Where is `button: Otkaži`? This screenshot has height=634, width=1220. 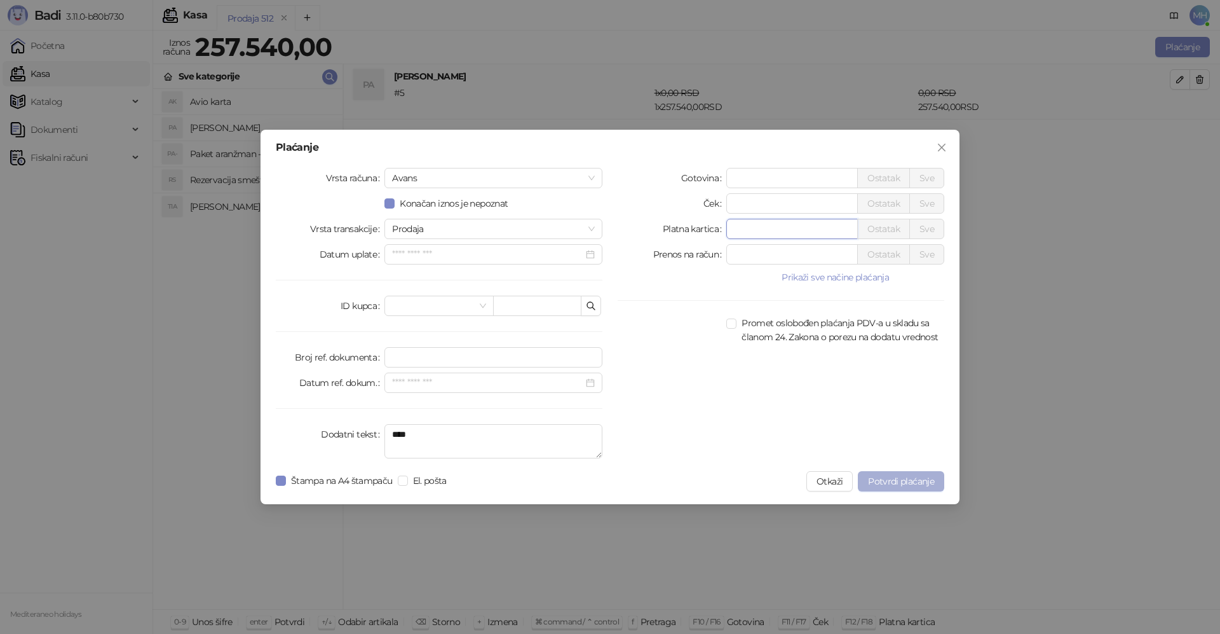
button: Otkaži is located at coordinates (829, 481).